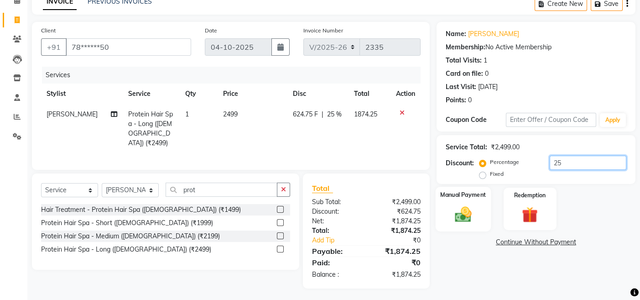 This screenshot has height=300, width=640. What do you see at coordinates (234, 75) in the screenshot?
I see `div: Services` at bounding box center [234, 75].